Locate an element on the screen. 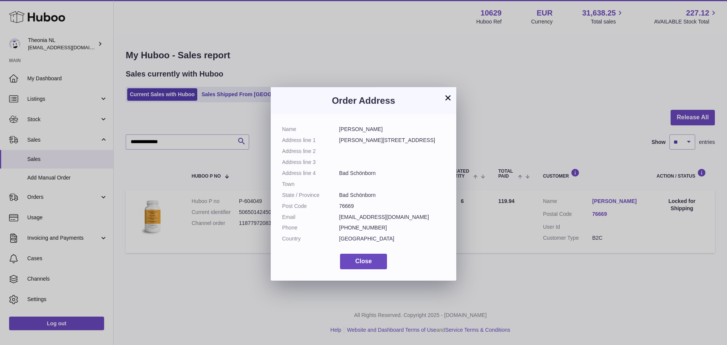 This screenshot has height=345, width=727. dt: Address line 4 is located at coordinates (311, 173).